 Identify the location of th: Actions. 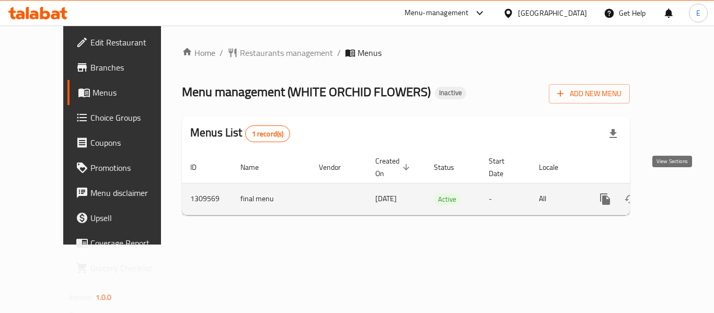
(642, 167).